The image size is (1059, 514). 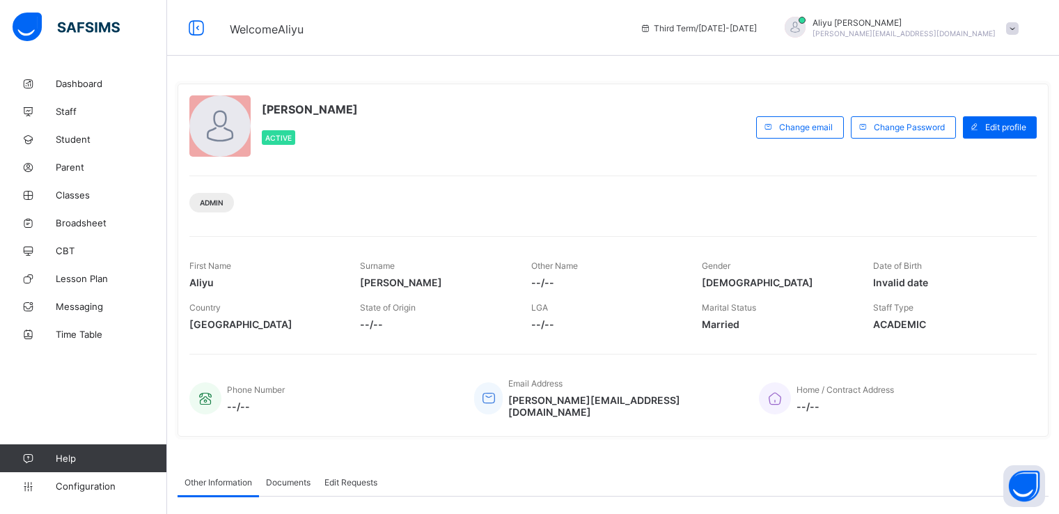 What do you see at coordinates (111, 139) in the screenshot?
I see `span: Student` at bounding box center [111, 139].